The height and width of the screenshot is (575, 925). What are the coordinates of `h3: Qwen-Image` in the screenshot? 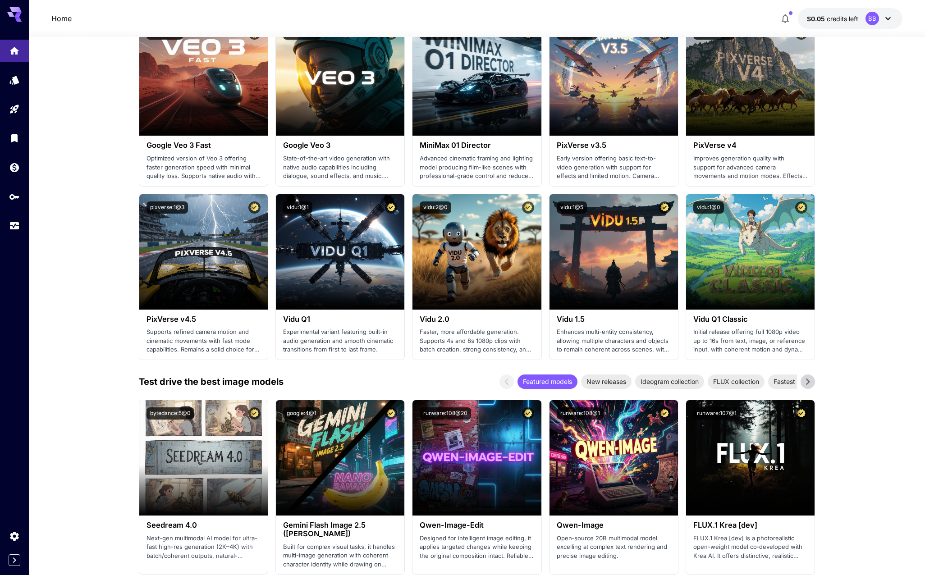 It's located at (614, 525).